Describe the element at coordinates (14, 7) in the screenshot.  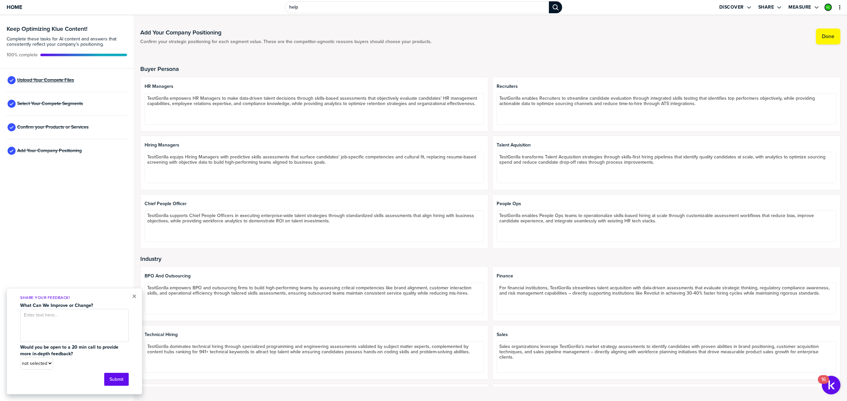
I see `span: Home` at that location.